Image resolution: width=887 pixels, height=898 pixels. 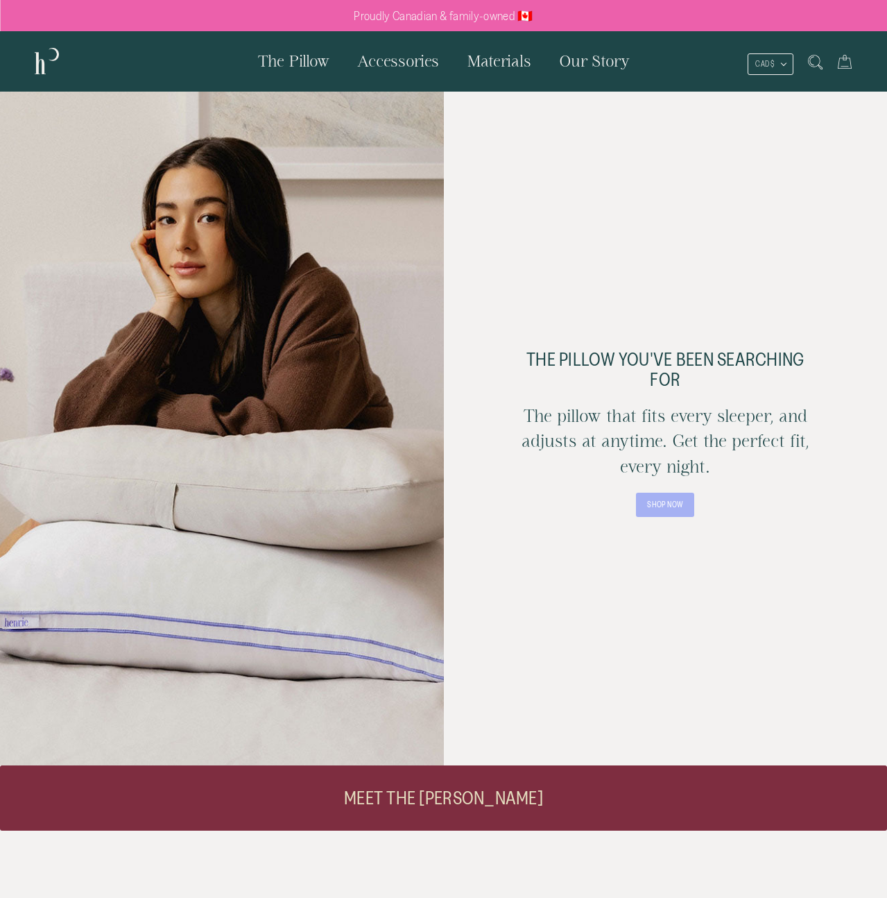 What do you see at coordinates (443, 16) in the screenshot?
I see `p: Proudly Canadian & family-owned 🇨🇦` at bounding box center [443, 16].